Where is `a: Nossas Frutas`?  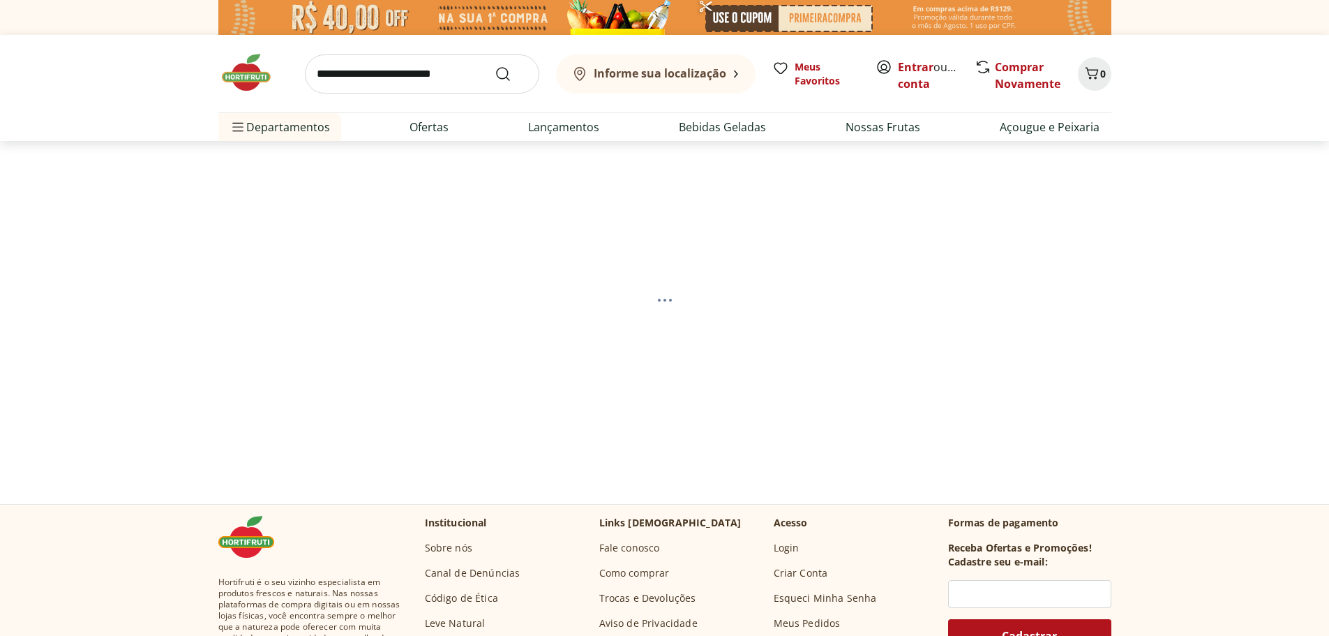
a: Nossas Frutas is located at coordinates (883, 127).